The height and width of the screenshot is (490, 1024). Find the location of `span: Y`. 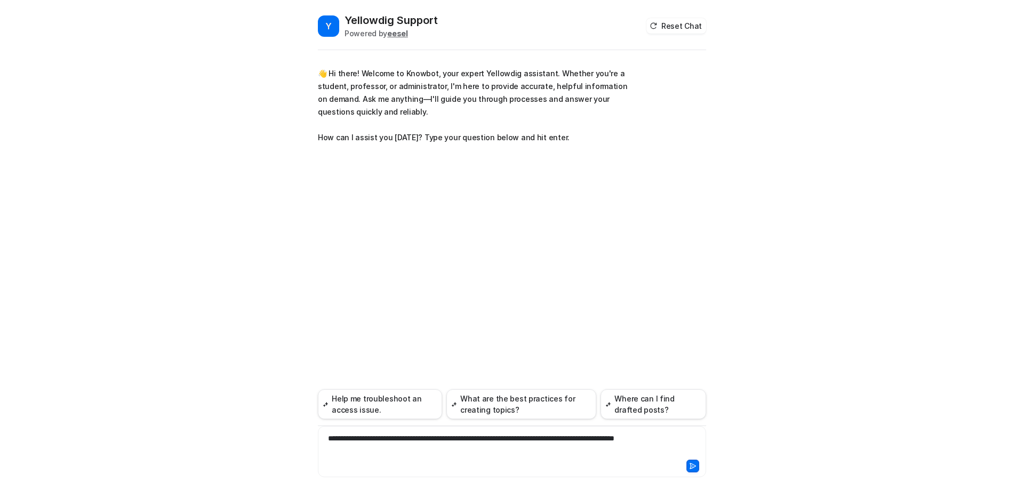

span: Y is located at coordinates (328, 26).